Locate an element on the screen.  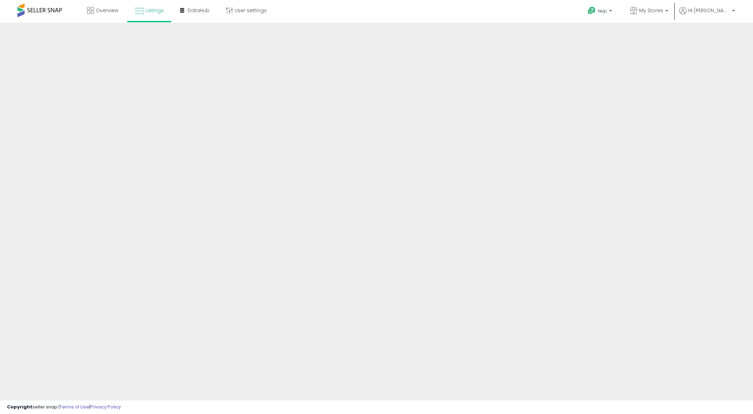
span: Overview is located at coordinates (107, 10).